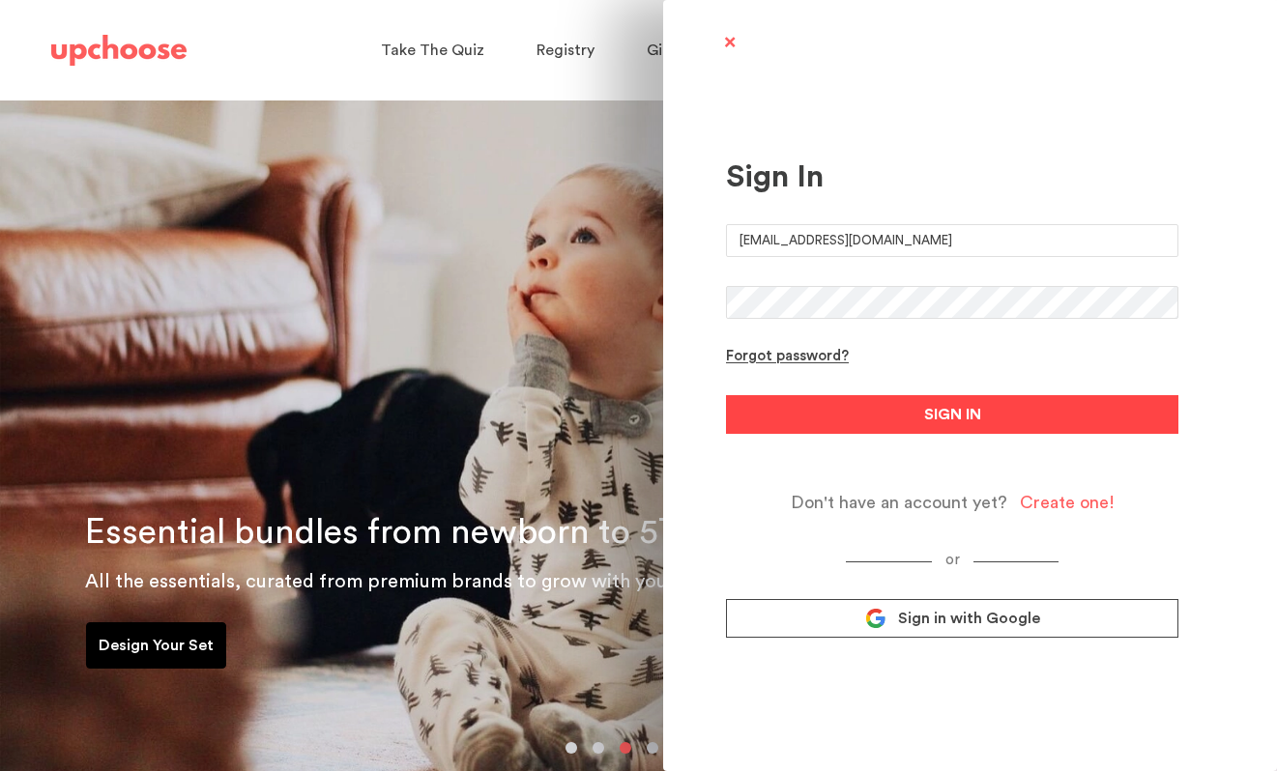 This screenshot has height=771, width=1277. I want to click on span: Sign in with Google, so click(969, 619).